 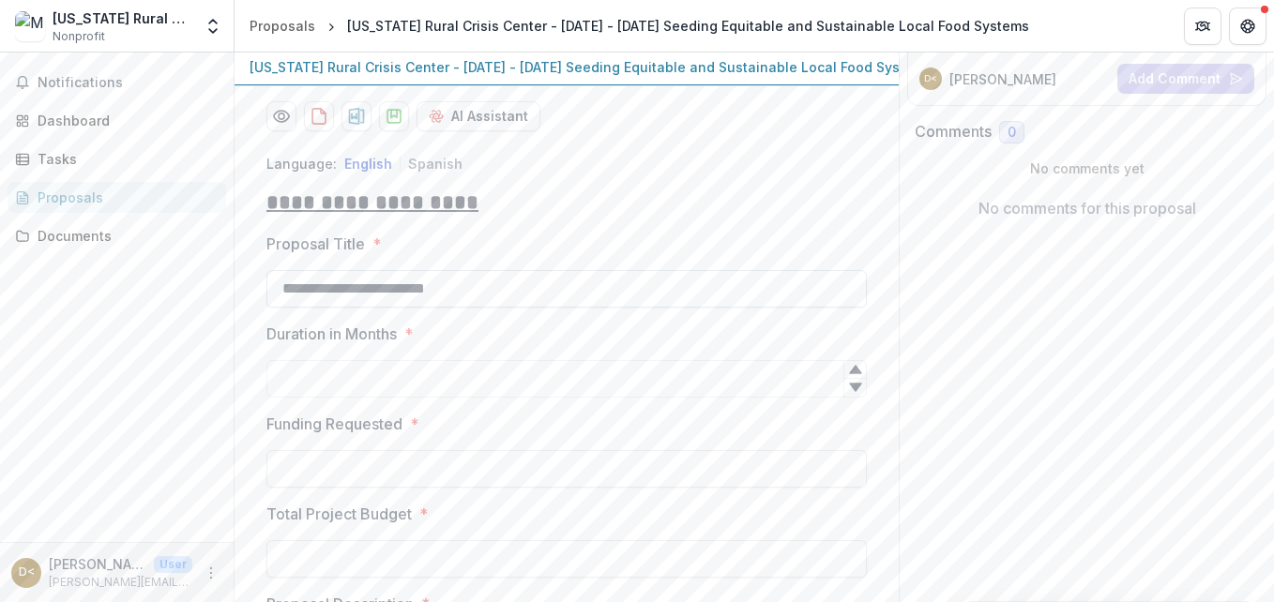 I want to click on button: Partners, so click(x=1203, y=26).